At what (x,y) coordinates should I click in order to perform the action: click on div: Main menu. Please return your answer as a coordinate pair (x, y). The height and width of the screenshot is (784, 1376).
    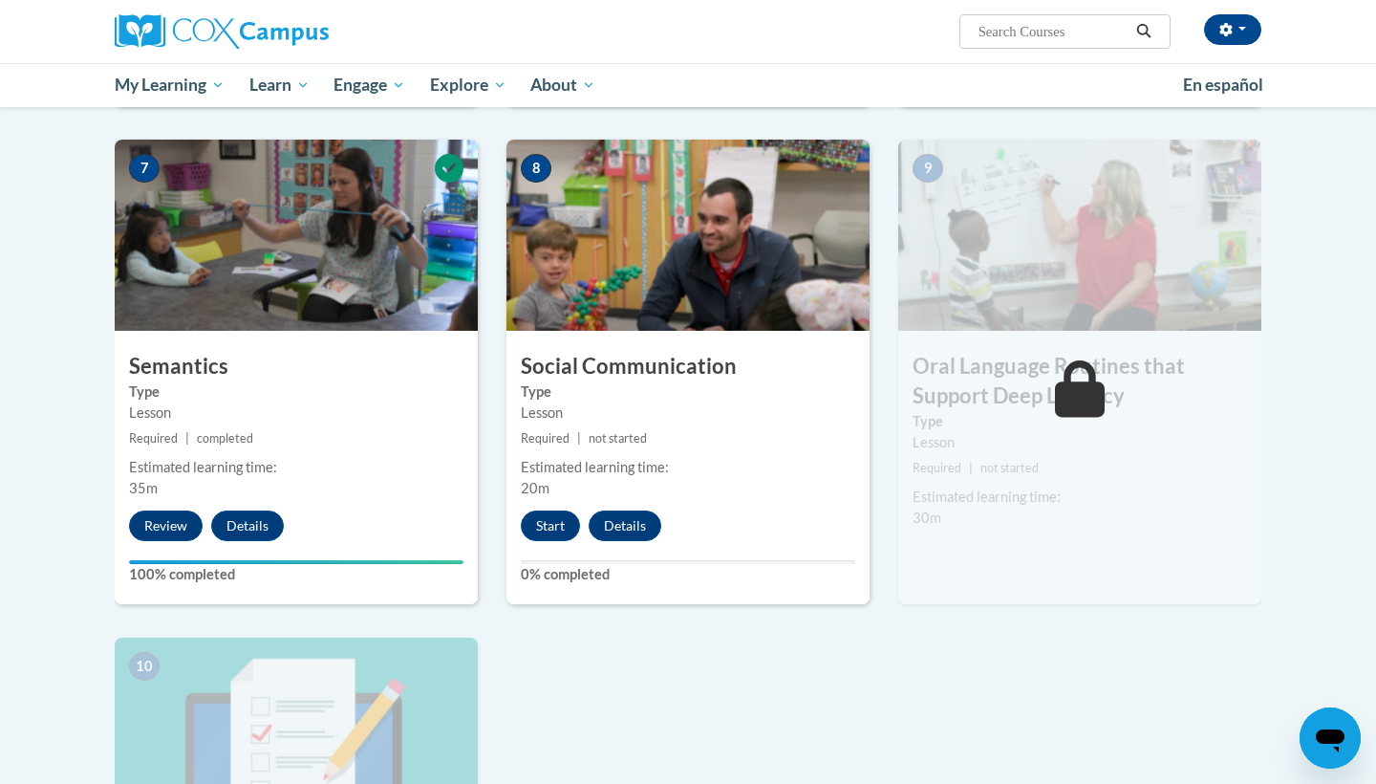
    Looking at the image, I should click on (688, 85).